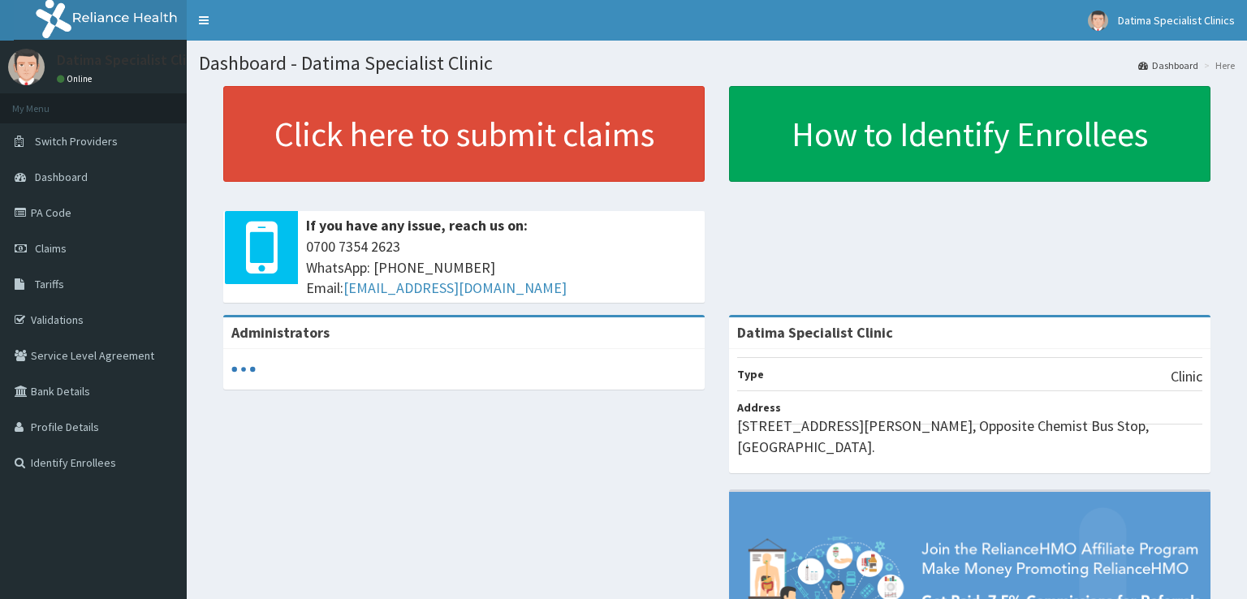 The width and height of the screenshot is (1247, 599). What do you see at coordinates (1217, 65) in the screenshot?
I see `li: Here` at bounding box center [1217, 65].